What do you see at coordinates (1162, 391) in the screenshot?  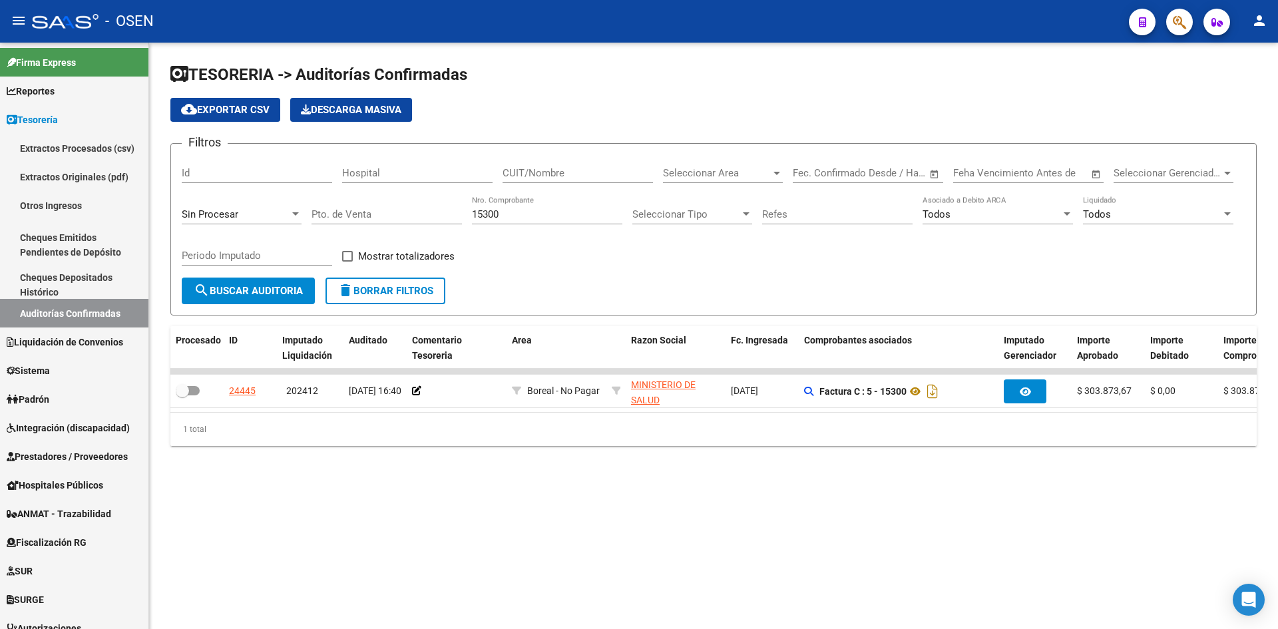 I see `span: $ 0,00` at bounding box center [1162, 391].